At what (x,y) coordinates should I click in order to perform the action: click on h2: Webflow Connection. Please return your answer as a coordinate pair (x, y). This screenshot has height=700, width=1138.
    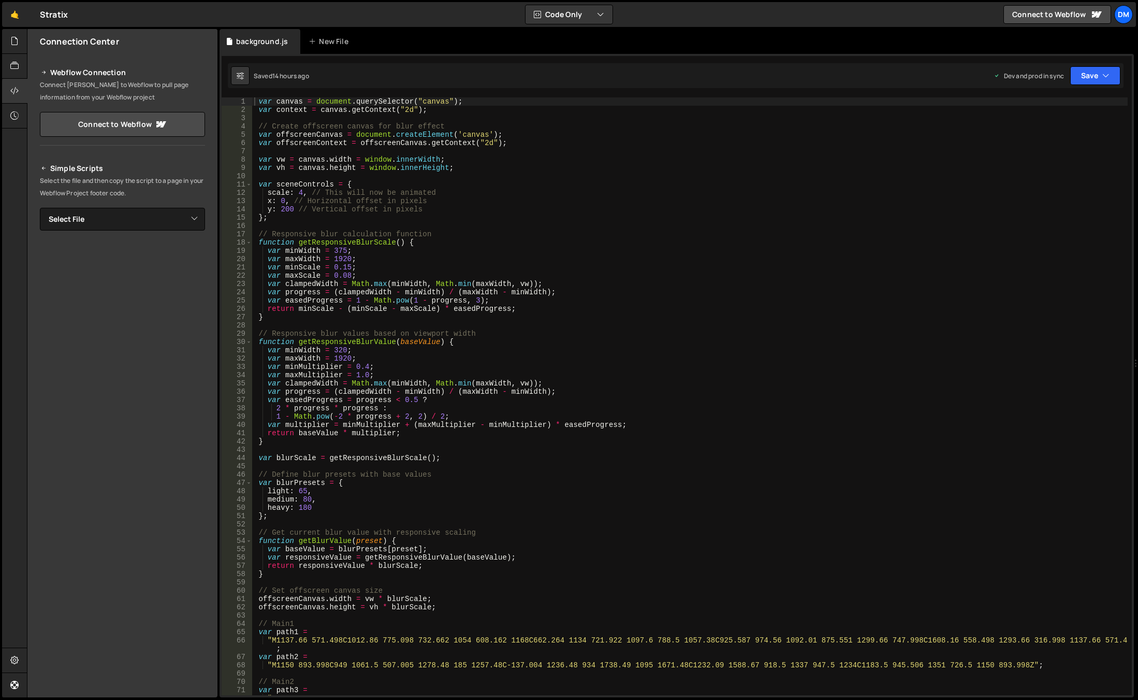
    Looking at the image, I should click on (122, 73).